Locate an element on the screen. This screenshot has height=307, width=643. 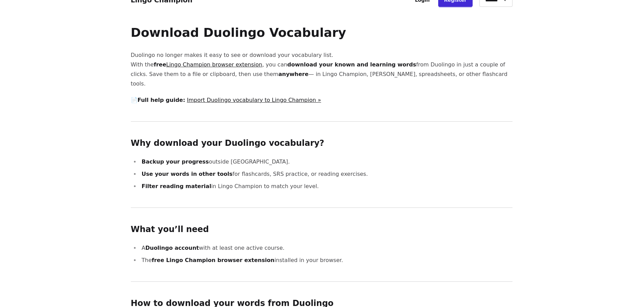
strong: anywhere is located at coordinates (293, 74).